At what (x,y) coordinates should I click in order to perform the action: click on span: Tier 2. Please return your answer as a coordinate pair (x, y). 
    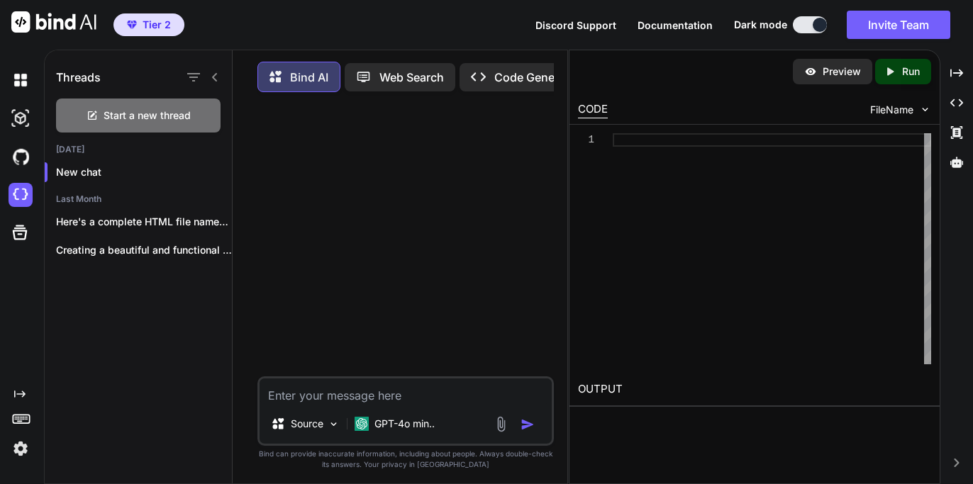
    Looking at the image, I should click on (157, 25).